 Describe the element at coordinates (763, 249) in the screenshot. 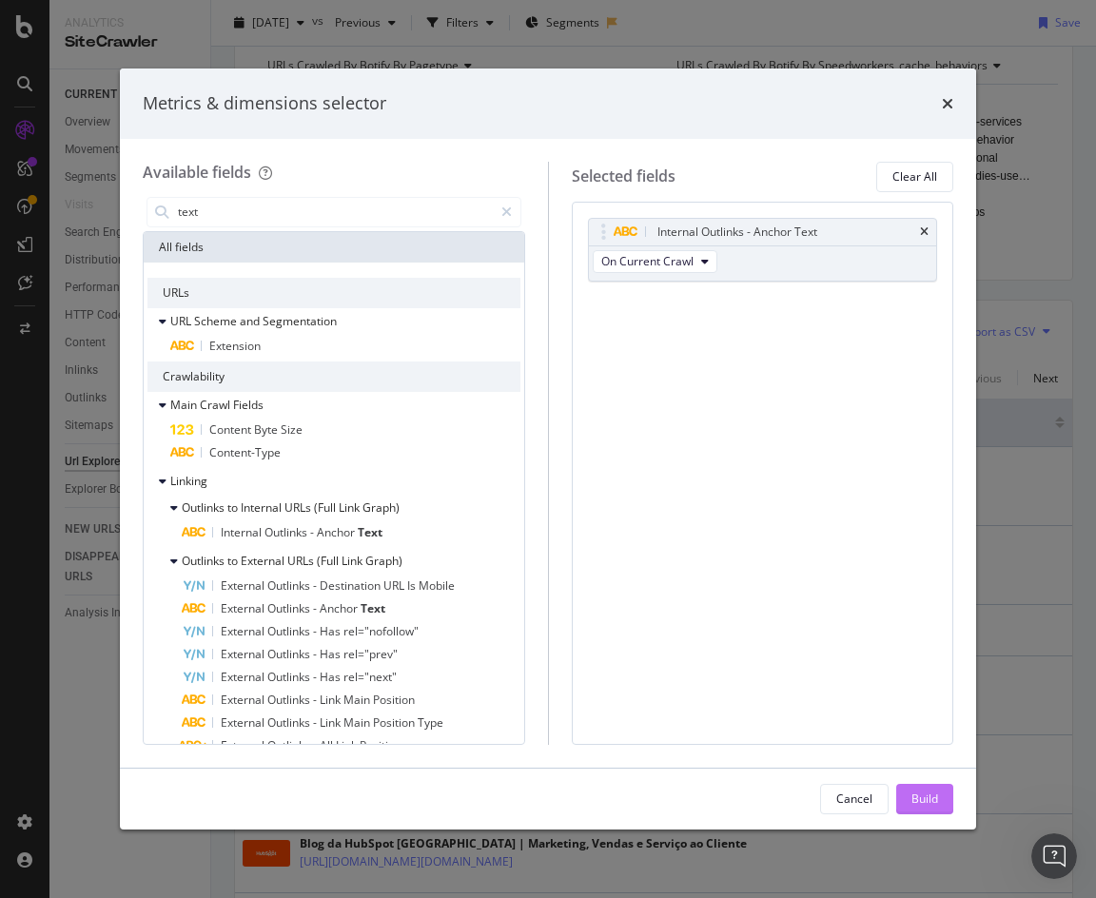

I see `div: Internal Outlinks - Anchor TexttimesOn Current Crawl` at that location.